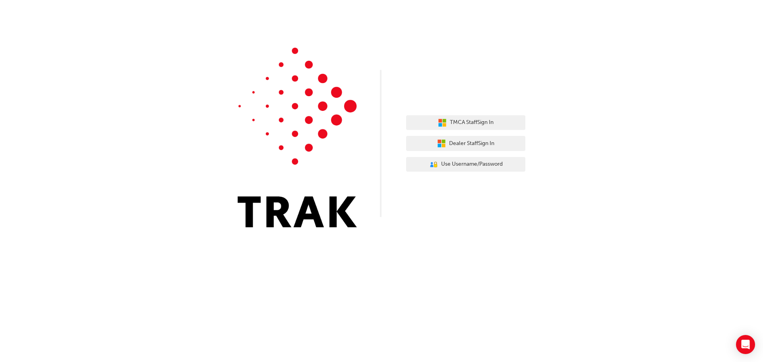 This screenshot has width=763, height=362. Describe the element at coordinates (472, 144) in the screenshot. I see `span: Dealer Staff Sign In` at that location.